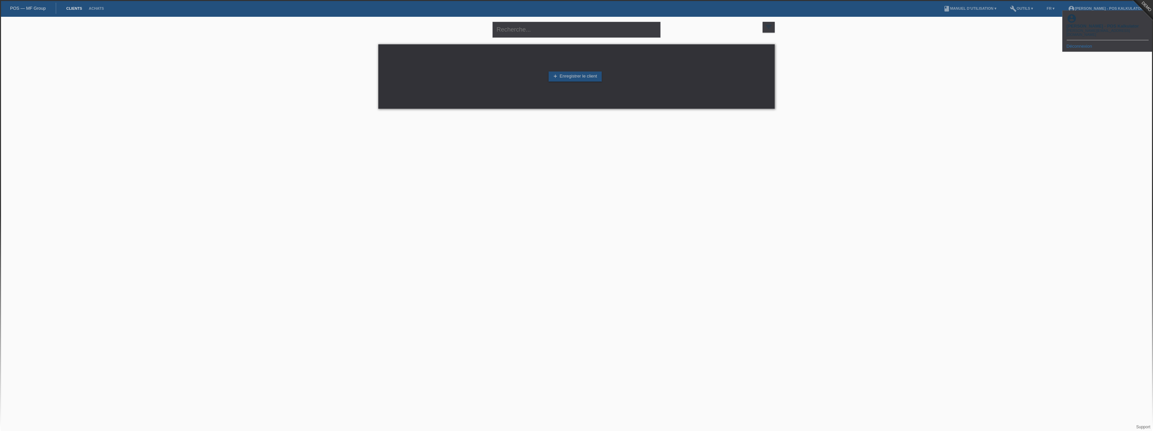  I want to click on a: Déconnexion, so click(1080, 46).